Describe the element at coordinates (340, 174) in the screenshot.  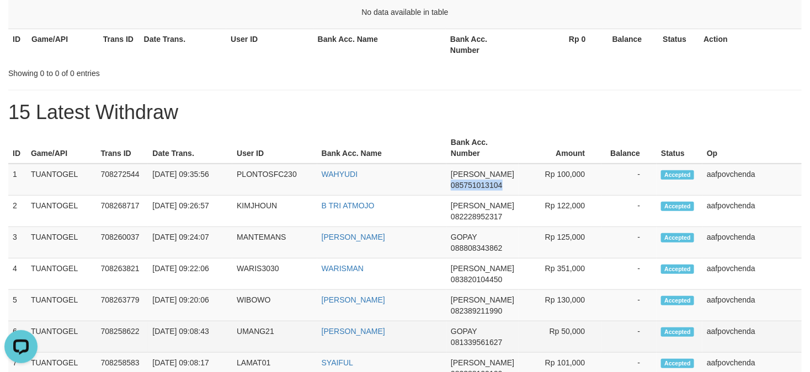
I see `a: WAHYUDI` at that location.